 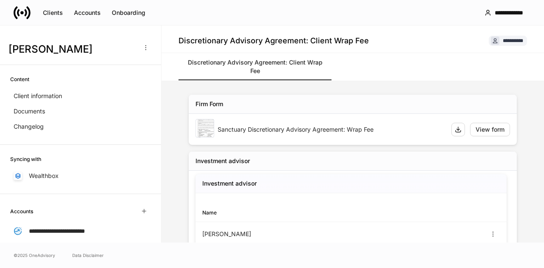 I want to click on a: Discretionary Advisory Agreement: Client Wrap Fee, so click(x=255, y=67).